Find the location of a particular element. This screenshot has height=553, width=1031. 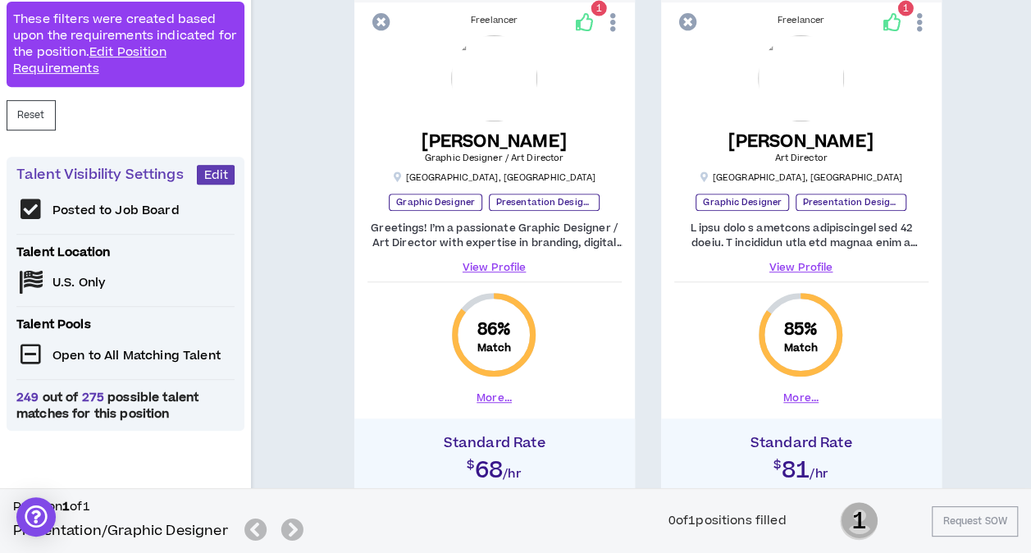

p: Talent Visibility Settings is located at coordinates (107, 175).